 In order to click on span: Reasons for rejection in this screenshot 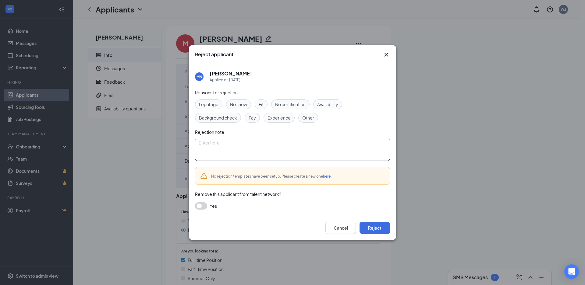, I will do `click(216, 93)`.